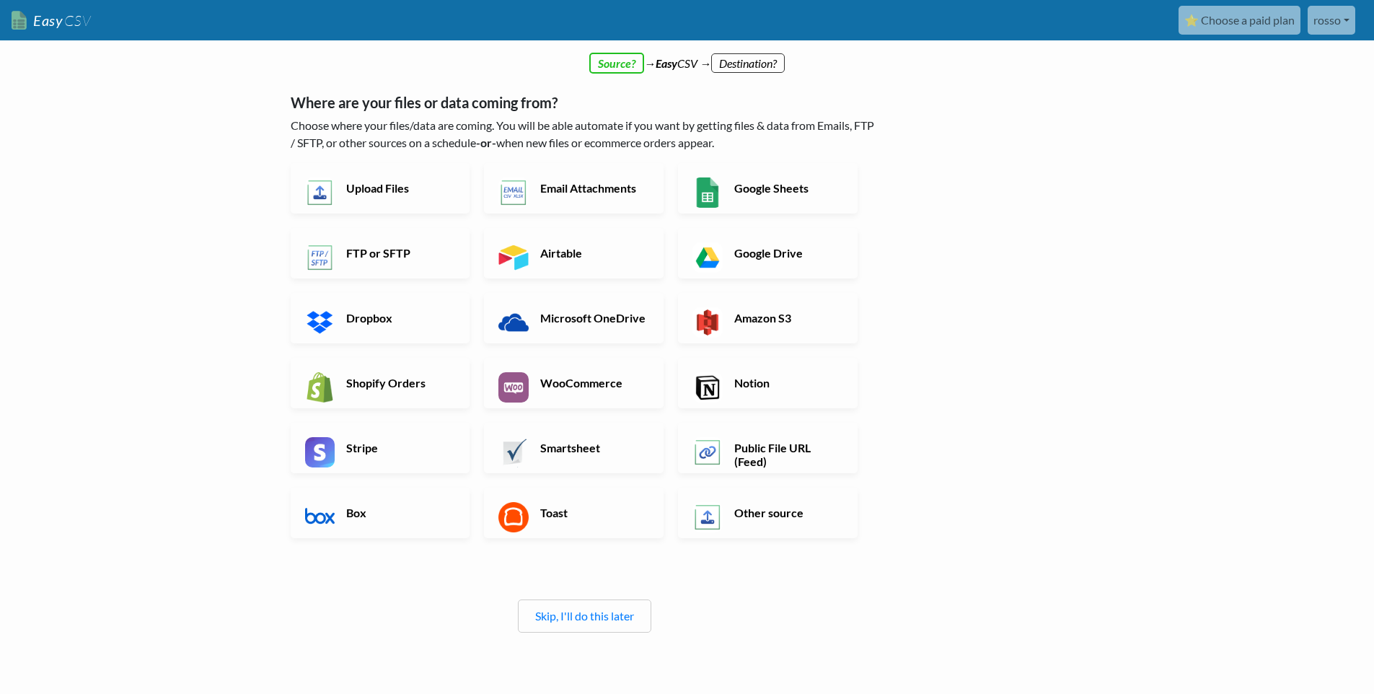  Describe the element at coordinates (593, 187) in the screenshot. I see `h6: Email Attachments` at that location.